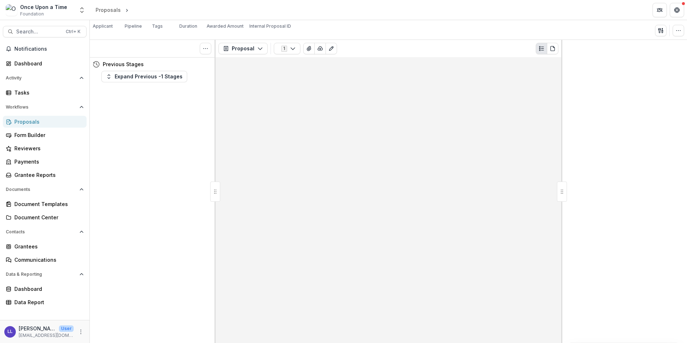  Describe the element at coordinates (45, 204) in the screenshot. I see `a: Document Templates` at that location.